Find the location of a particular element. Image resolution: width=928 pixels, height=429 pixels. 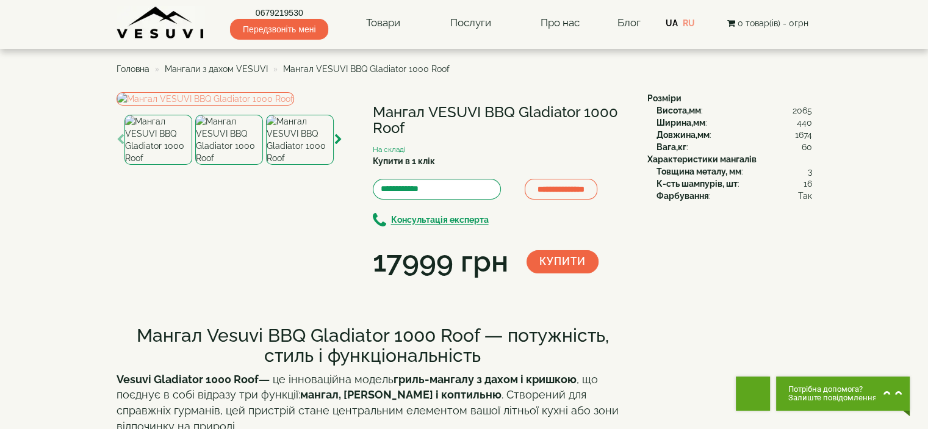

span: Передзвоніть мені is located at coordinates (279, 29).